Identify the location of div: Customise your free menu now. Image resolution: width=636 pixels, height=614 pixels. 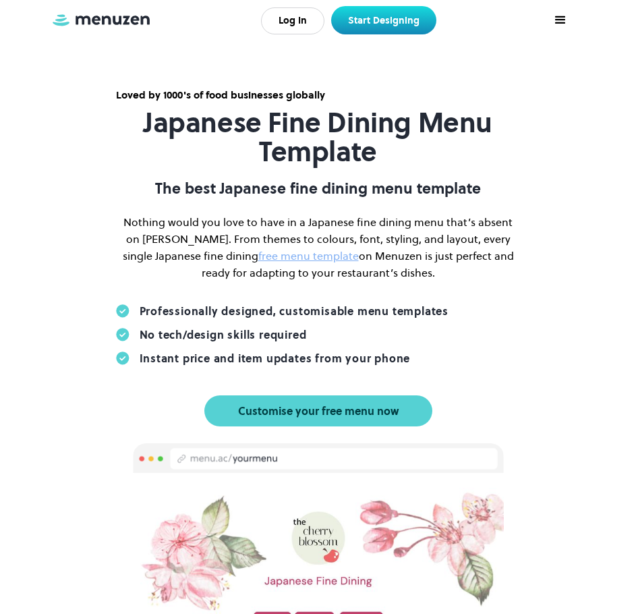
(318, 411).